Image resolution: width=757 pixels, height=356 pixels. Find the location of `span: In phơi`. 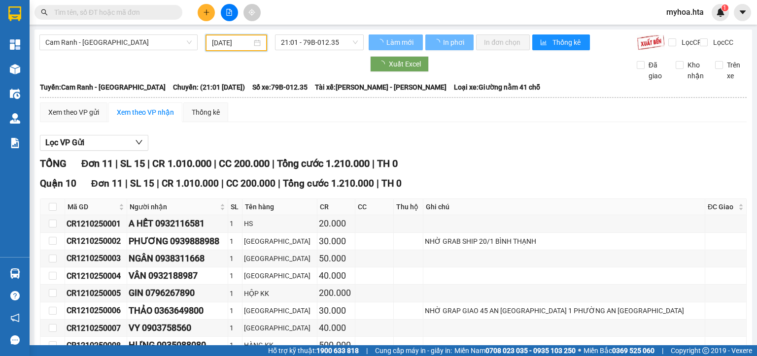

span: In phơi is located at coordinates (454, 42).